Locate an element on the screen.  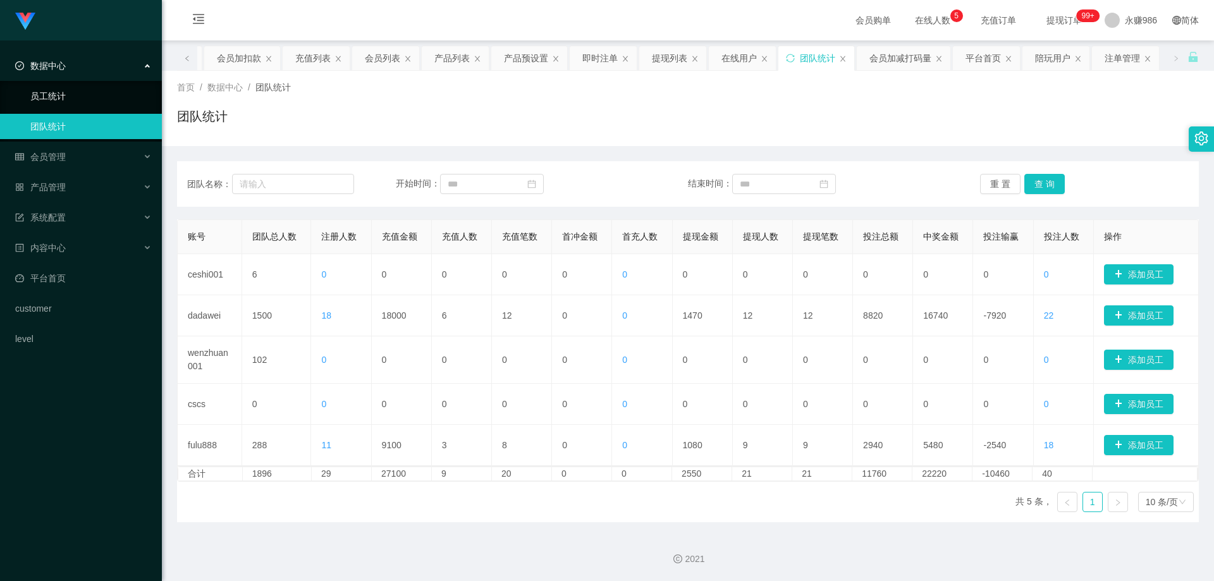
div: 即时注单 is located at coordinates (600, 58).